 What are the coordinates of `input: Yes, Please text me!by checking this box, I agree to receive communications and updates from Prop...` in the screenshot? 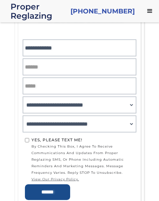 It's located at (27, 140).